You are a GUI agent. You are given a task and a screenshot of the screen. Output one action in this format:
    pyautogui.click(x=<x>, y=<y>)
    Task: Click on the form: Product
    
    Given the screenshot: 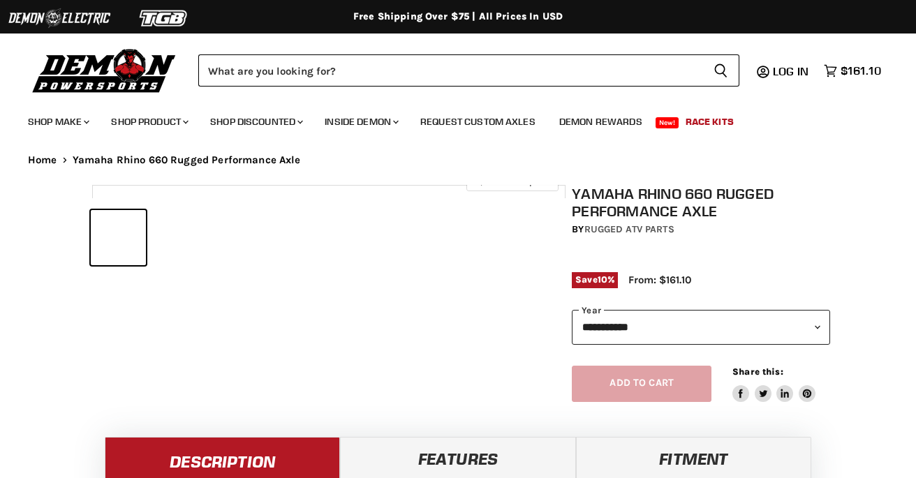 What is the action you would take?
    pyautogui.click(x=468, y=70)
    